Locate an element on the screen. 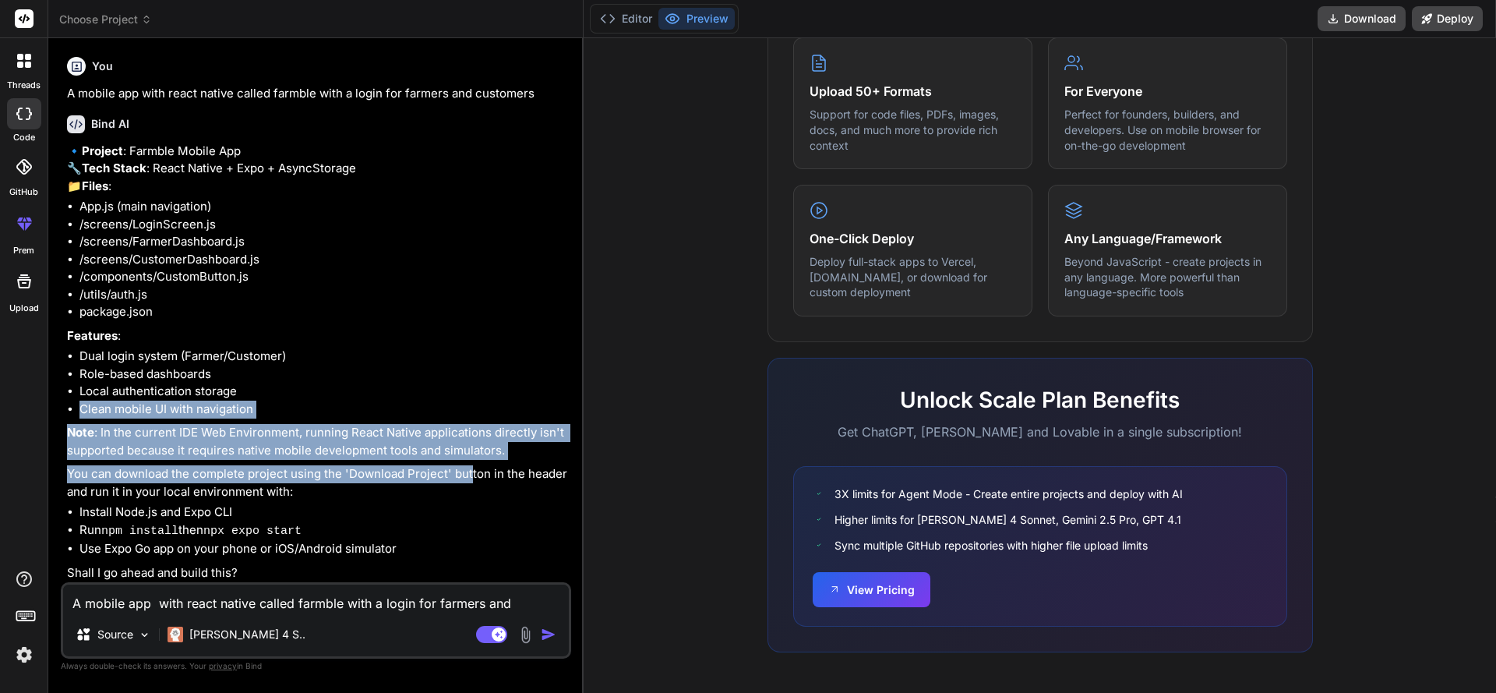 The width and height of the screenshot is (1496, 693). img: Pick Models is located at coordinates (144, 634).